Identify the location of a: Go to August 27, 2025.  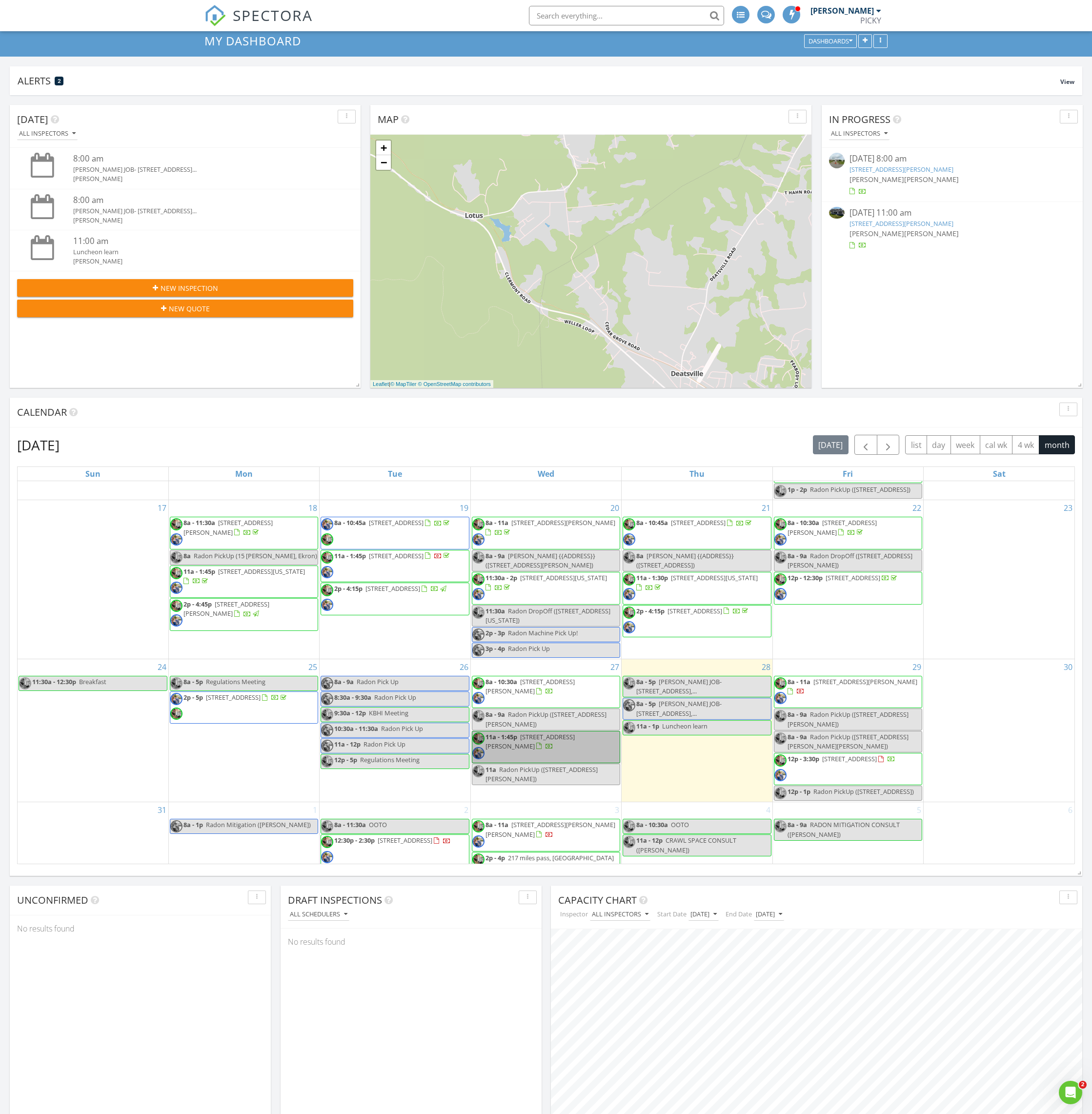
(615, 667).